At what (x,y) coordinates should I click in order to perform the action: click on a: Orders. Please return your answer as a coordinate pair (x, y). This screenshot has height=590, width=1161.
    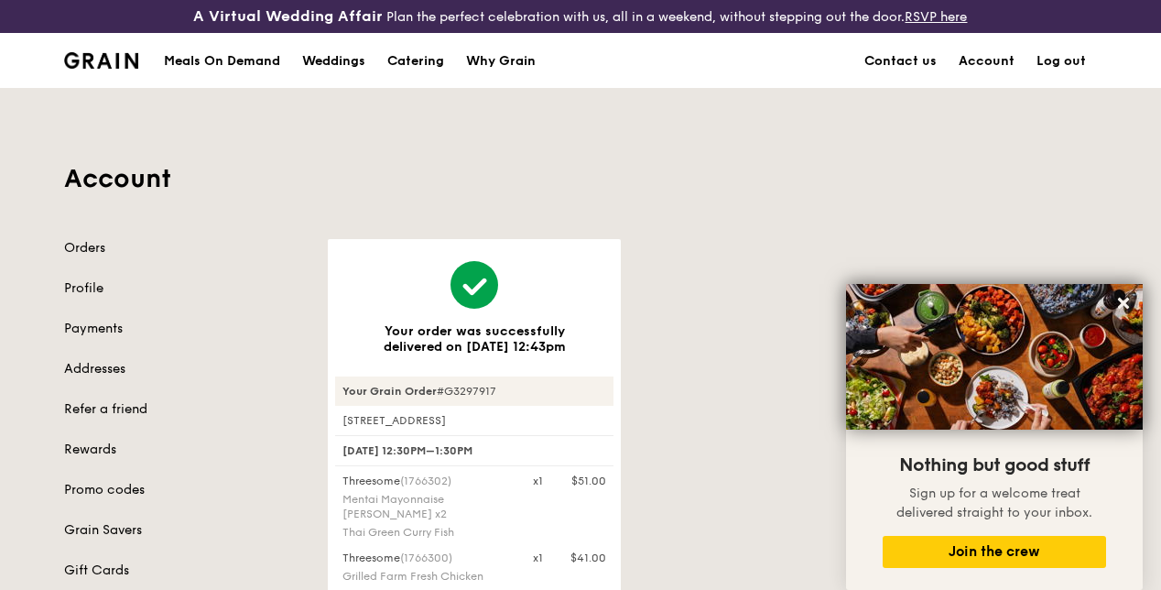
    Looking at the image, I should click on (185, 248).